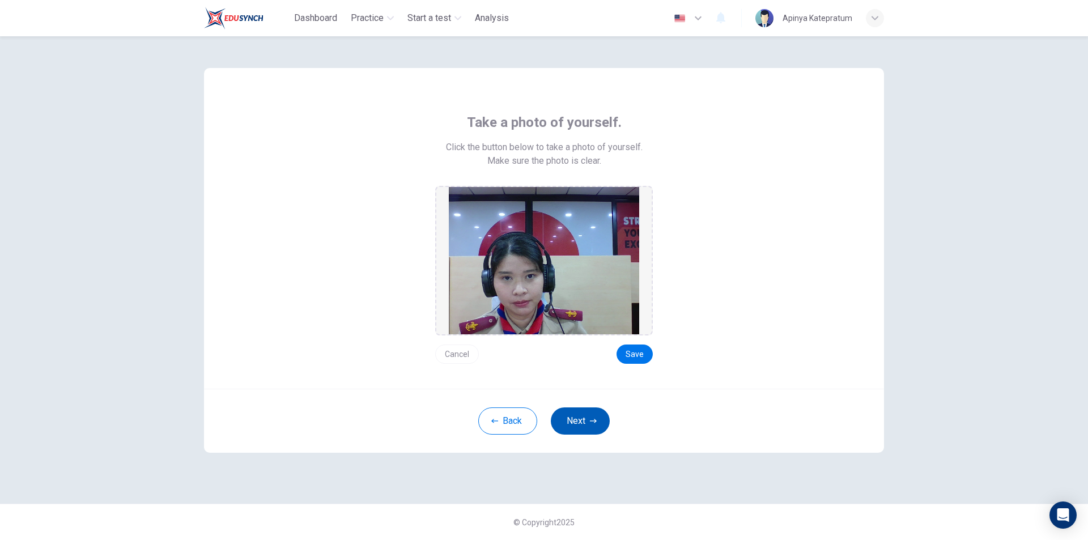 Image resolution: width=1088 pixels, height=540 pixels. What do you see at coordinates (316, 18) in the screenshot?
I see `button: Dashboard` at bounding box center [316, 18].